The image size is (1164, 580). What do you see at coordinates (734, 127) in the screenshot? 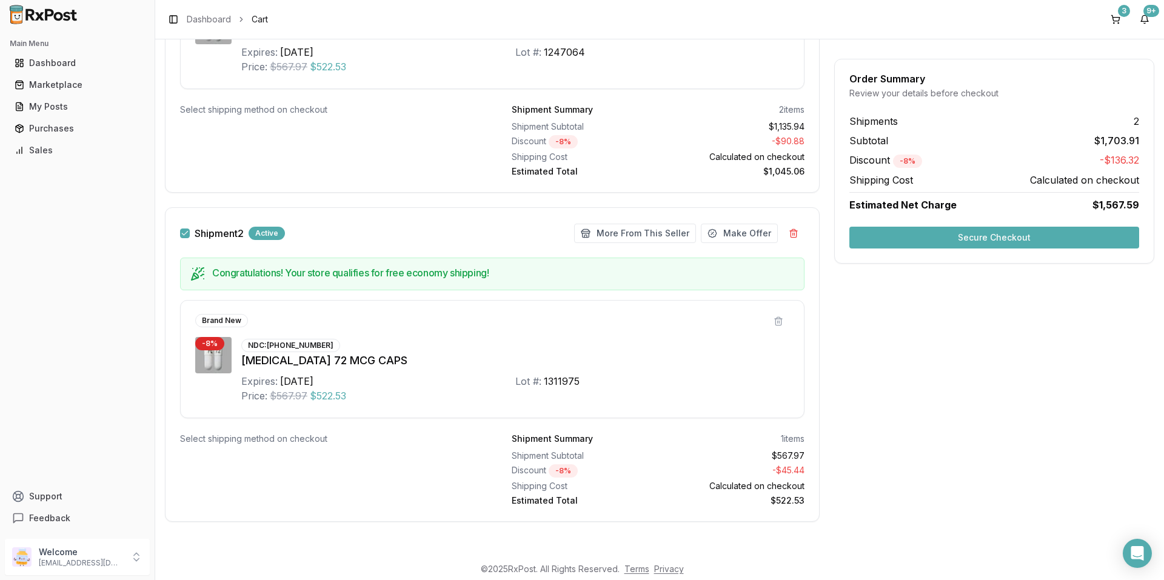
I see `div: $1,135.94` at bounding box center [734, 127].